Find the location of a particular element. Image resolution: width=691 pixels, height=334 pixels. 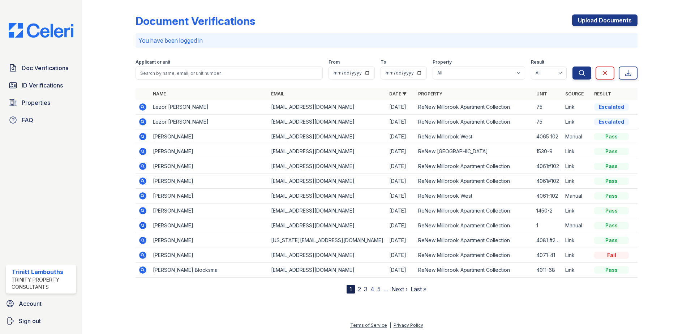

input: Search by name, email, or unit number is located at coordinates (229, 73).